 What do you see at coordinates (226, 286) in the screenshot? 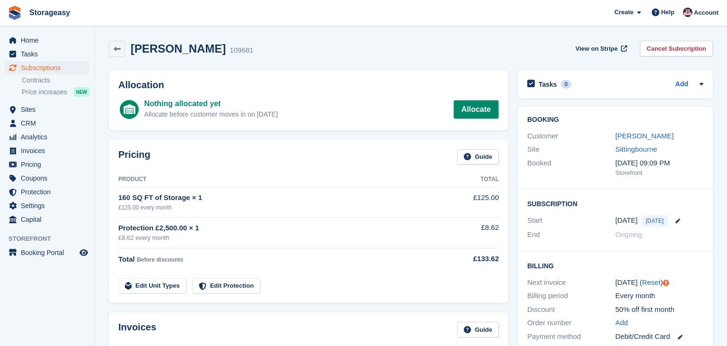
I see `a: Edit Protection` at bounding box center [226, 286].